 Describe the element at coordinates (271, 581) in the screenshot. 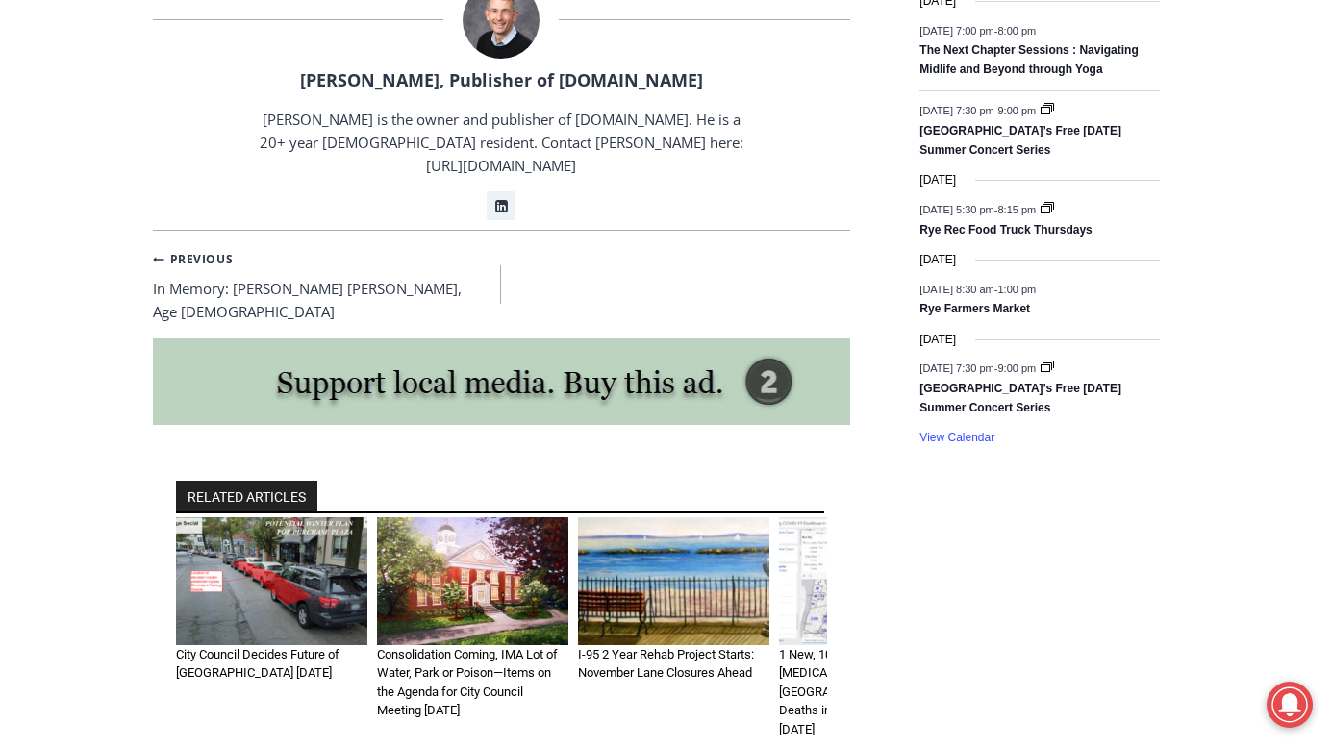

I see `a: Purchase Street Plaza - winter plan Village Social` at that location.